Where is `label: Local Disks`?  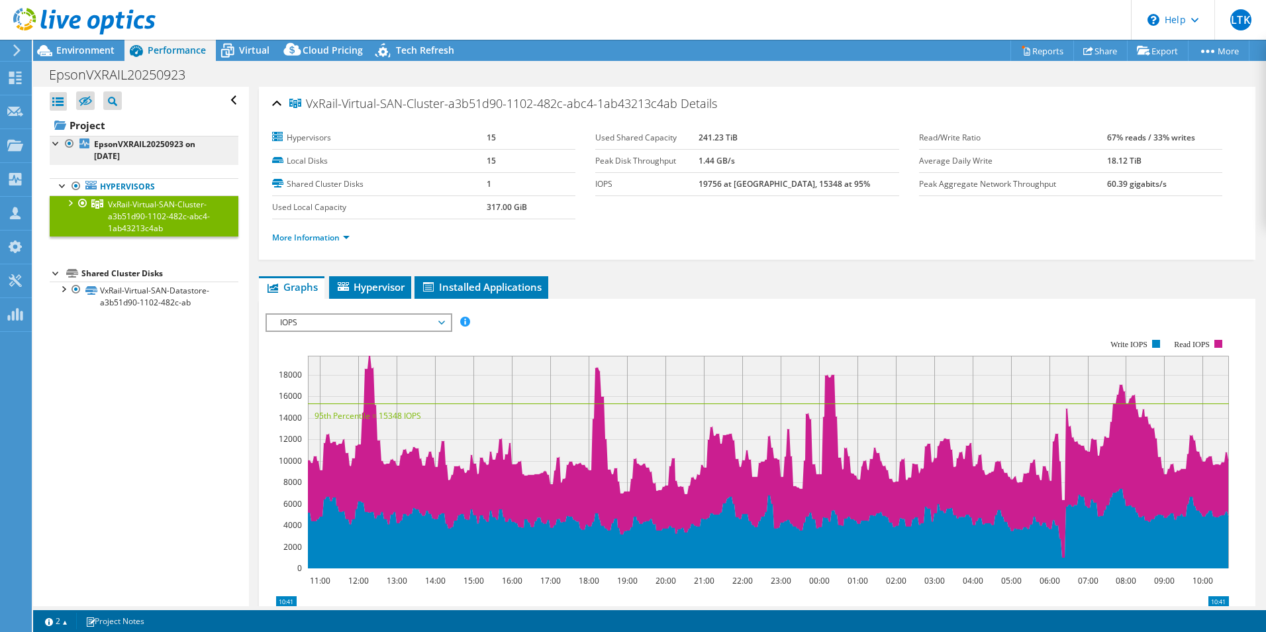 label: Local Disks is located at coordinates (379, 161).